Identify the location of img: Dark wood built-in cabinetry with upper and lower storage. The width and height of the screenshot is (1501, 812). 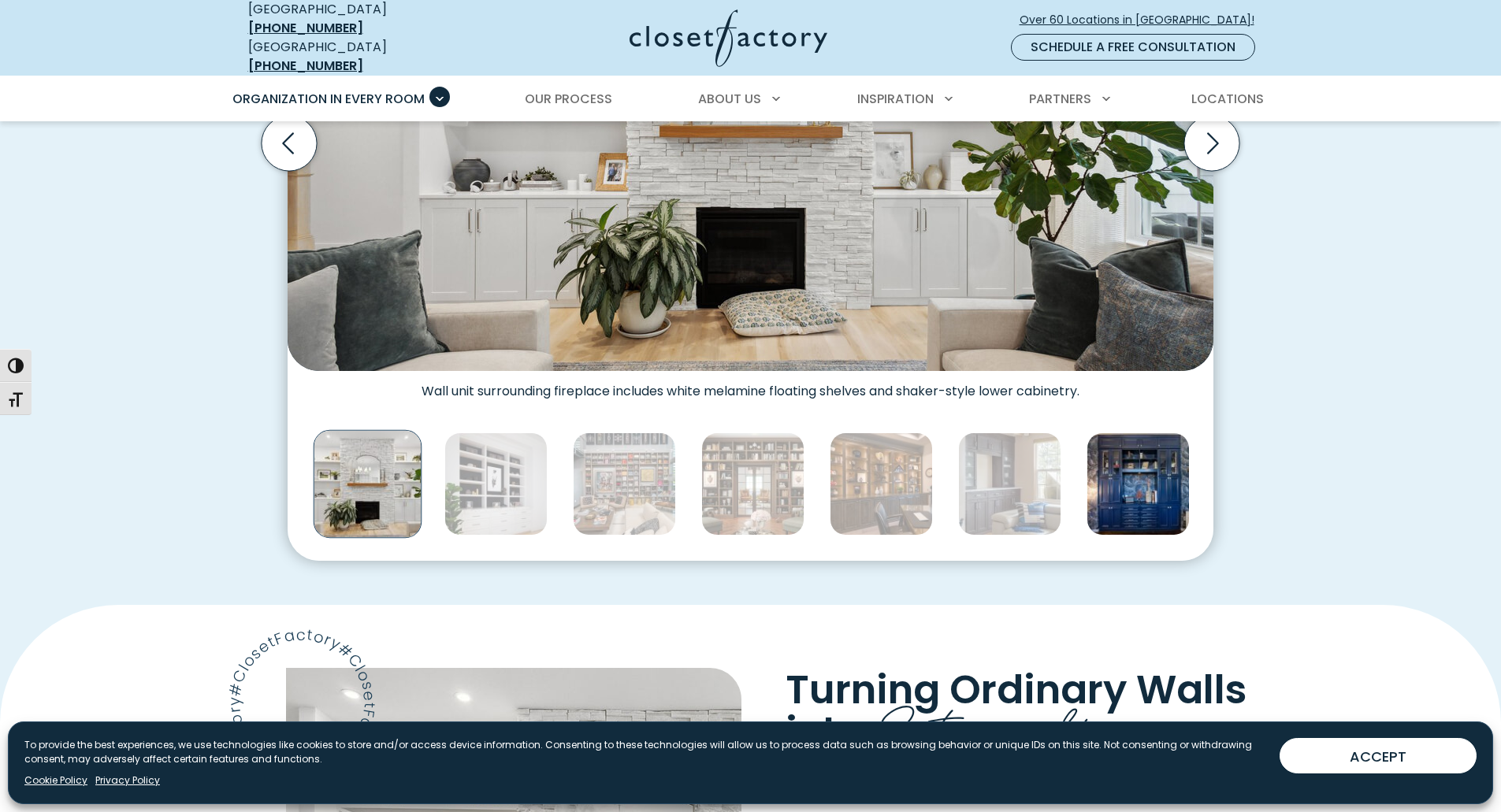
(1009, 483).